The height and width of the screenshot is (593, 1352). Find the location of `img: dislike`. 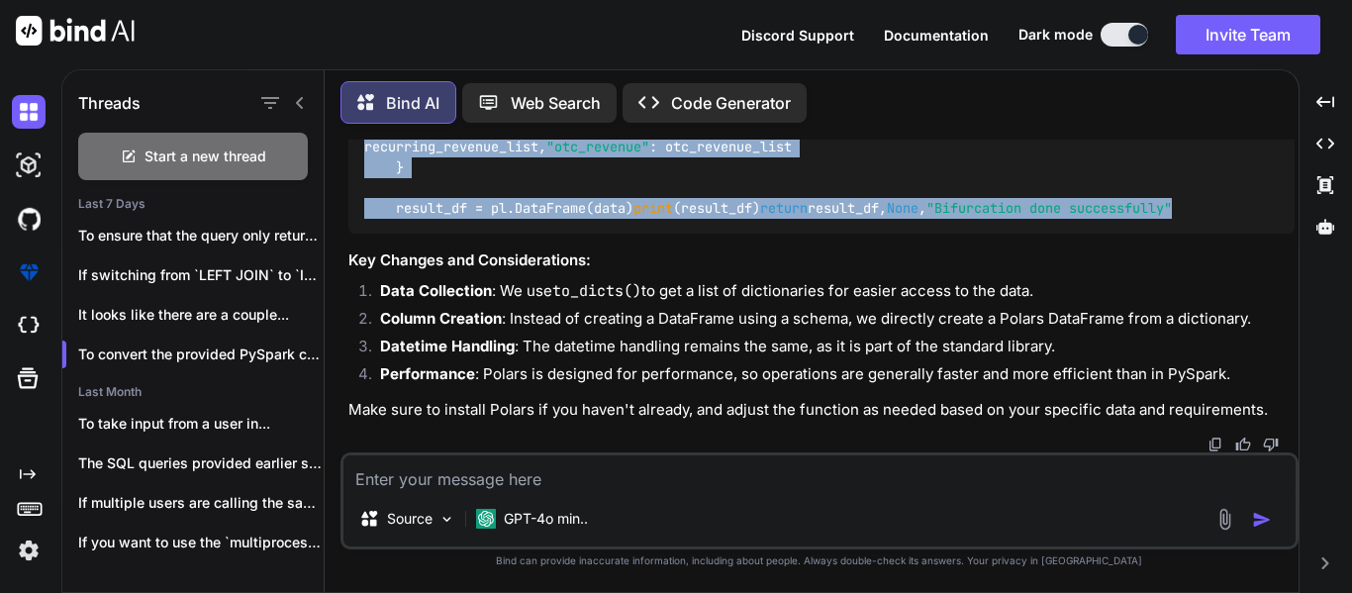

img: dislike is located at coordinates (1271, 444).